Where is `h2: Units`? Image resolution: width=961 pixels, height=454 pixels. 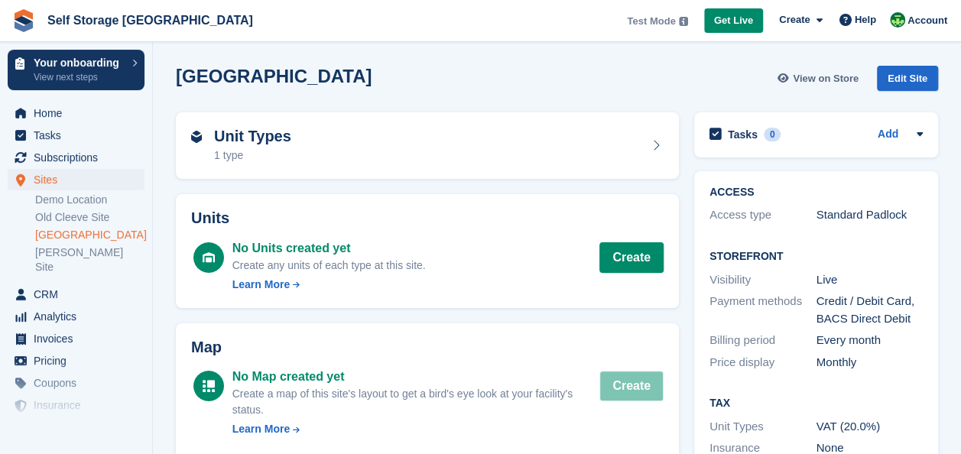 h2: Units is located at coordinates (427, 218).